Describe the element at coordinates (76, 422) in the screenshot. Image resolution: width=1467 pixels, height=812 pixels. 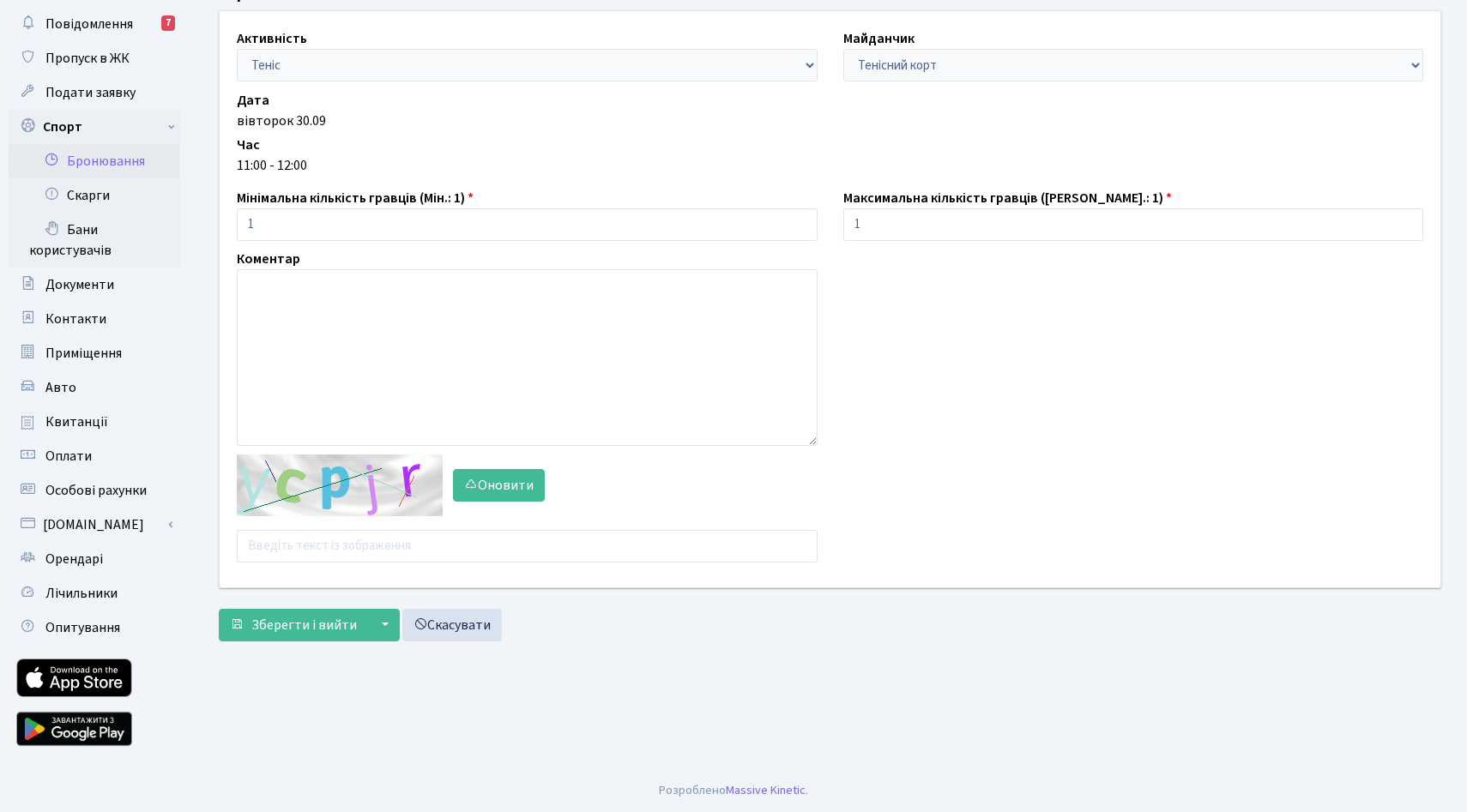
I see `span: Квитанції` at that location.